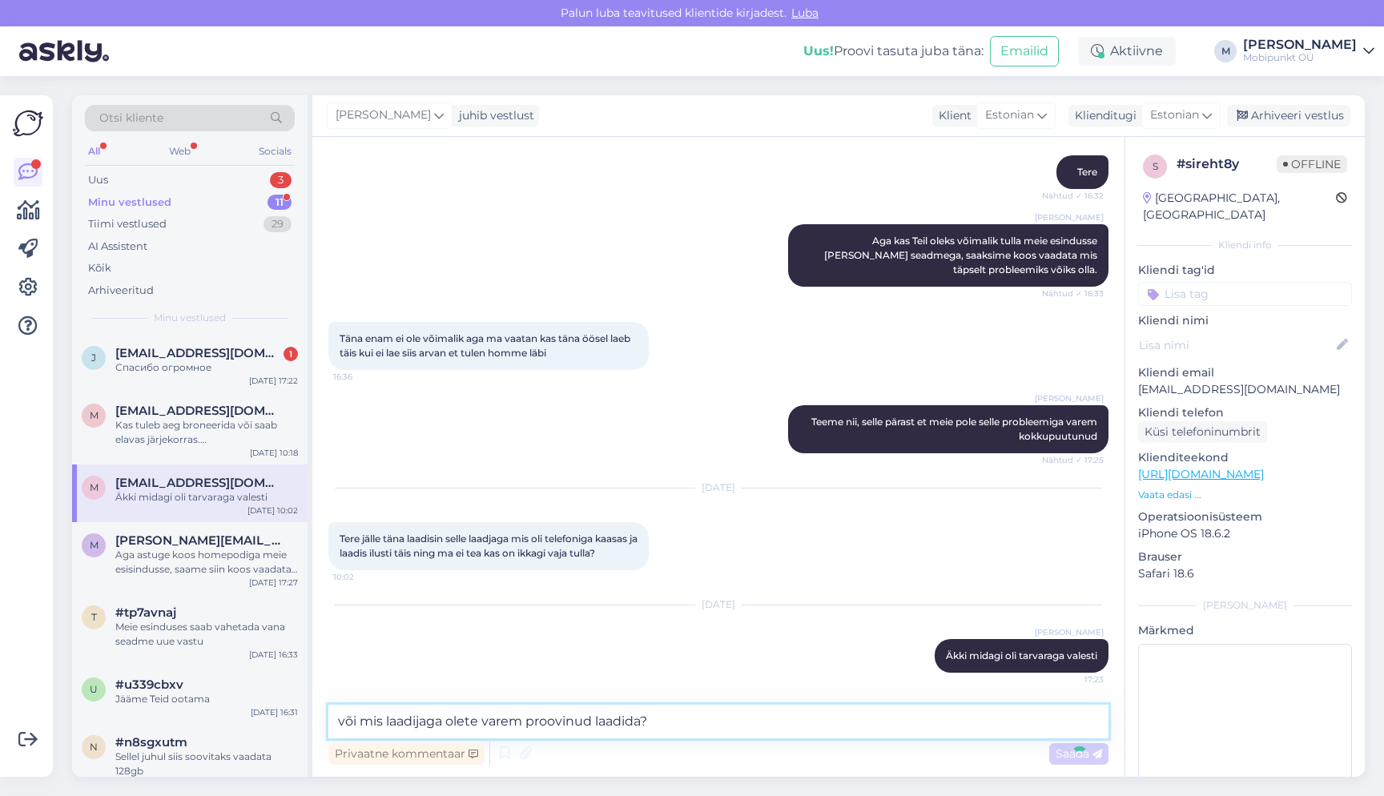 The height and width of the screenshot is (796, 1384). Describe the element at coordinates (1073, 460) in the screenshot. I see `span: Nähtud ✓ 17:25` at that location.